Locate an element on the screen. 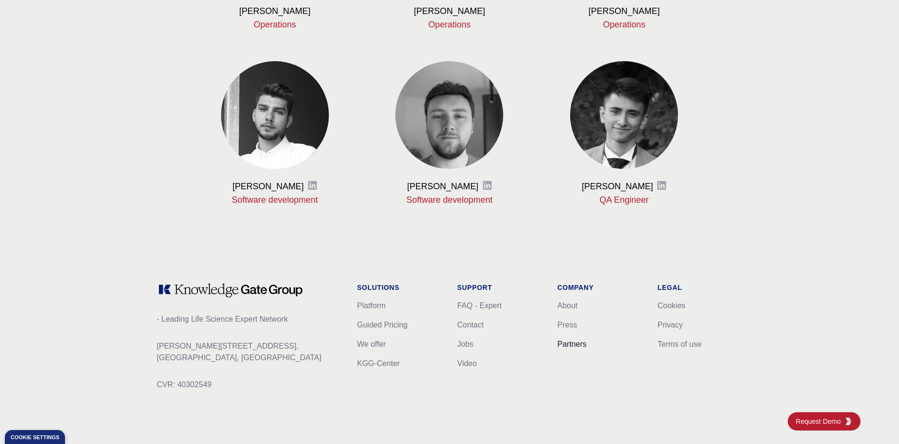 The image size is (899, 444). a: KGG-Center is located at coordinates (378, 363).